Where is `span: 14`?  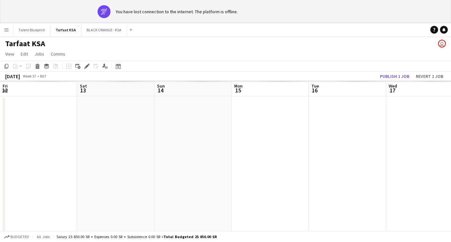 span: 14 is located at coordinates (160, 90).